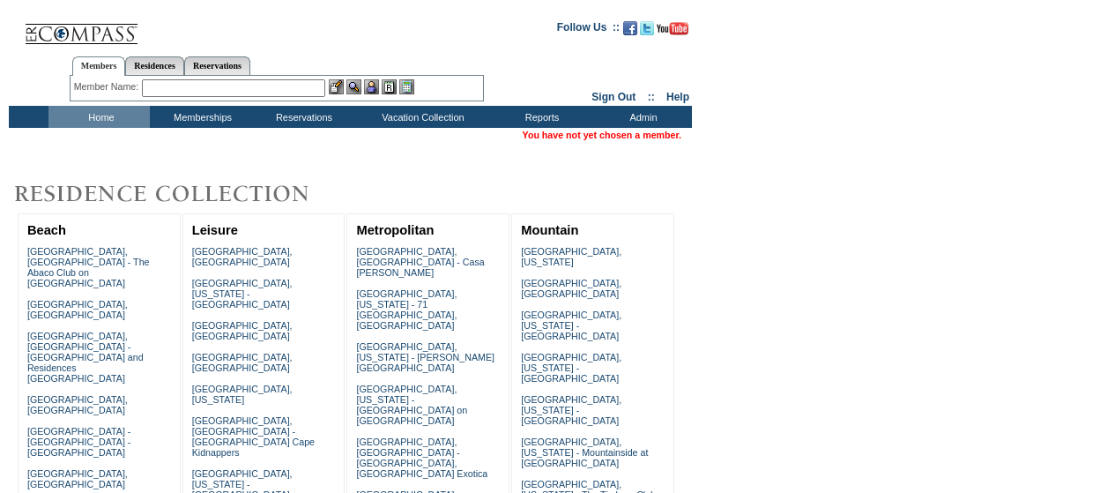 The image size is (1115, 493). I want to click on td: Follow Us ::, so click(588, 30).